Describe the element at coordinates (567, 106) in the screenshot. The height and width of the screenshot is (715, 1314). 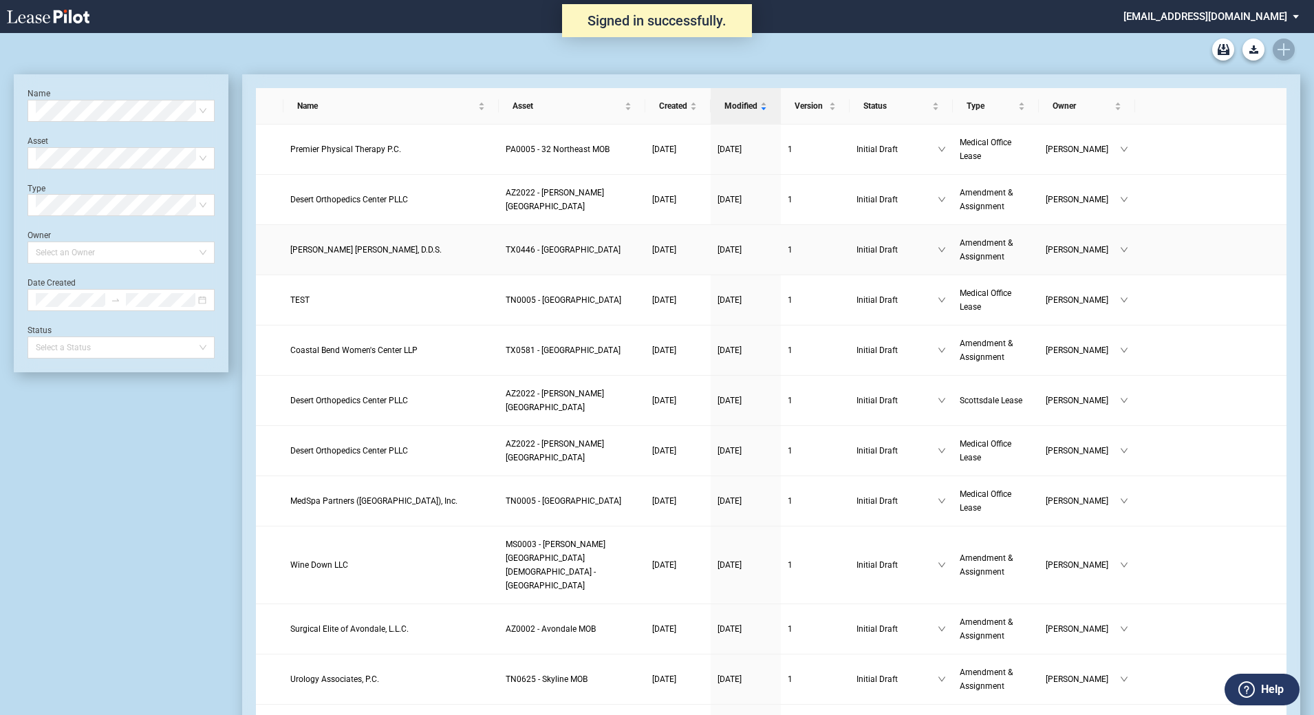
I see `span: Asset` at that location.